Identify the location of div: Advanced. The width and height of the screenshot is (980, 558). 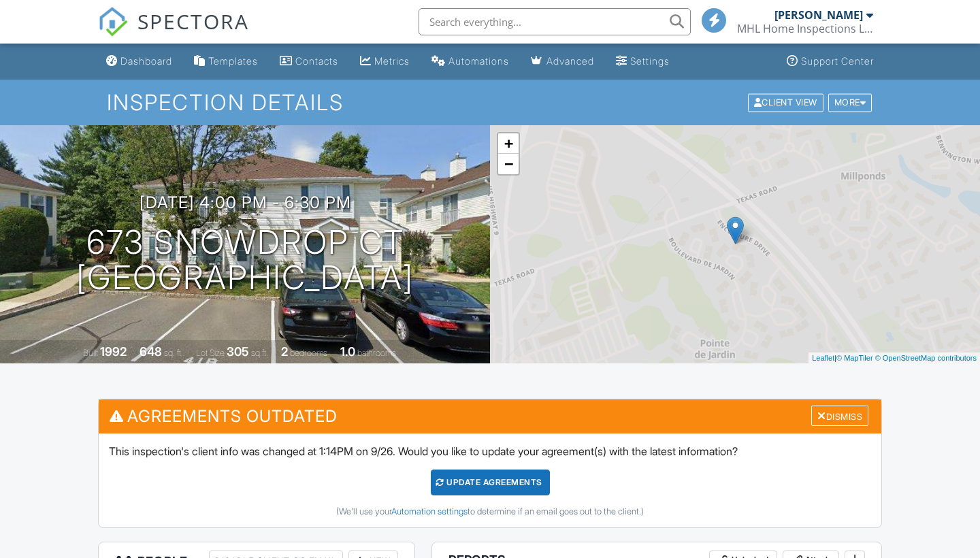
(570, 61).